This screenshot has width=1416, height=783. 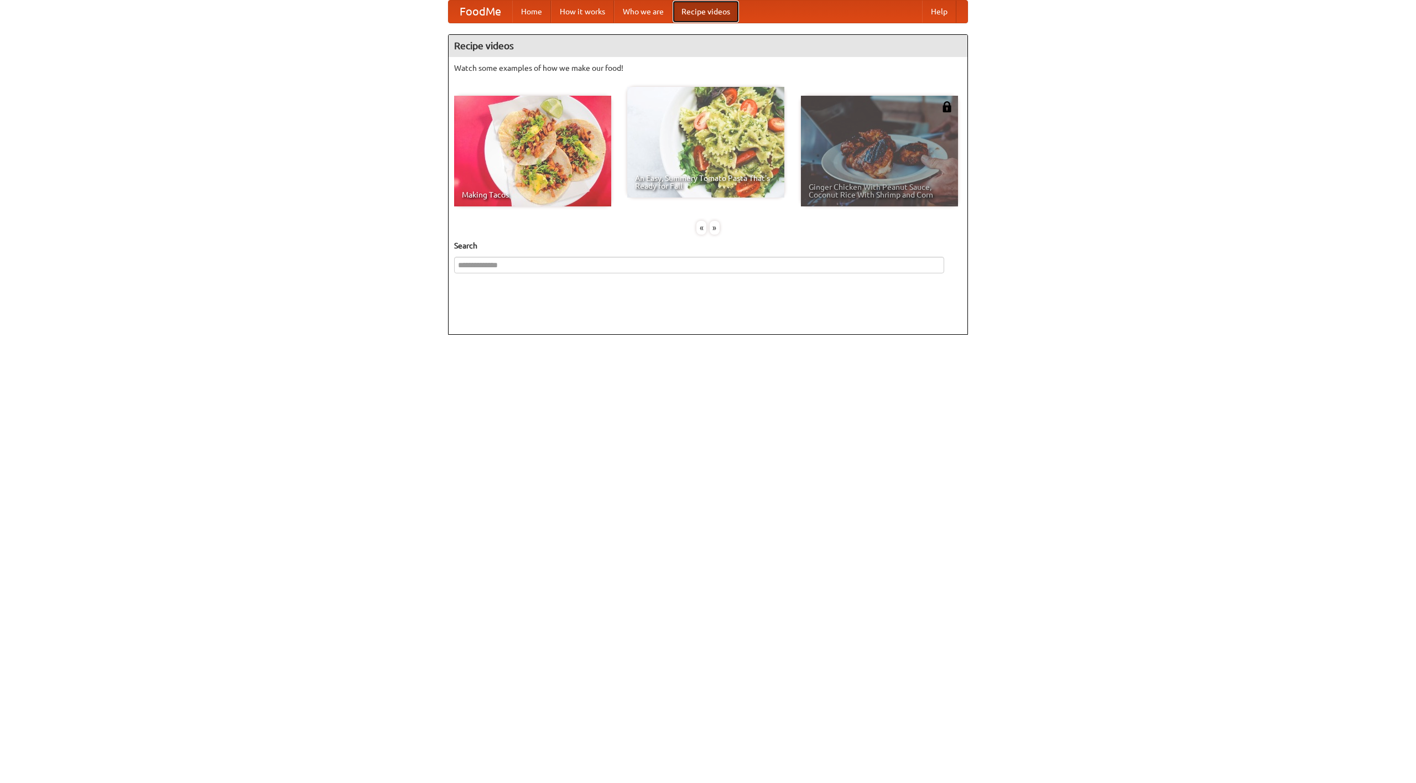 What do you see at coordinates (532, 12) in the screenshot?
I see `a: Home` at bounding box center [532, 12].